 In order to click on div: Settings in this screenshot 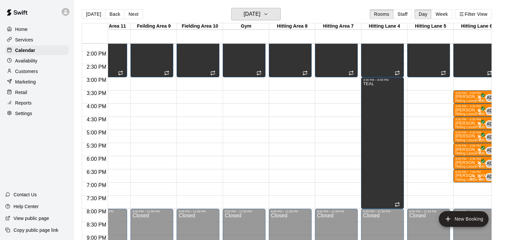, I will do `click(37, 114)`.